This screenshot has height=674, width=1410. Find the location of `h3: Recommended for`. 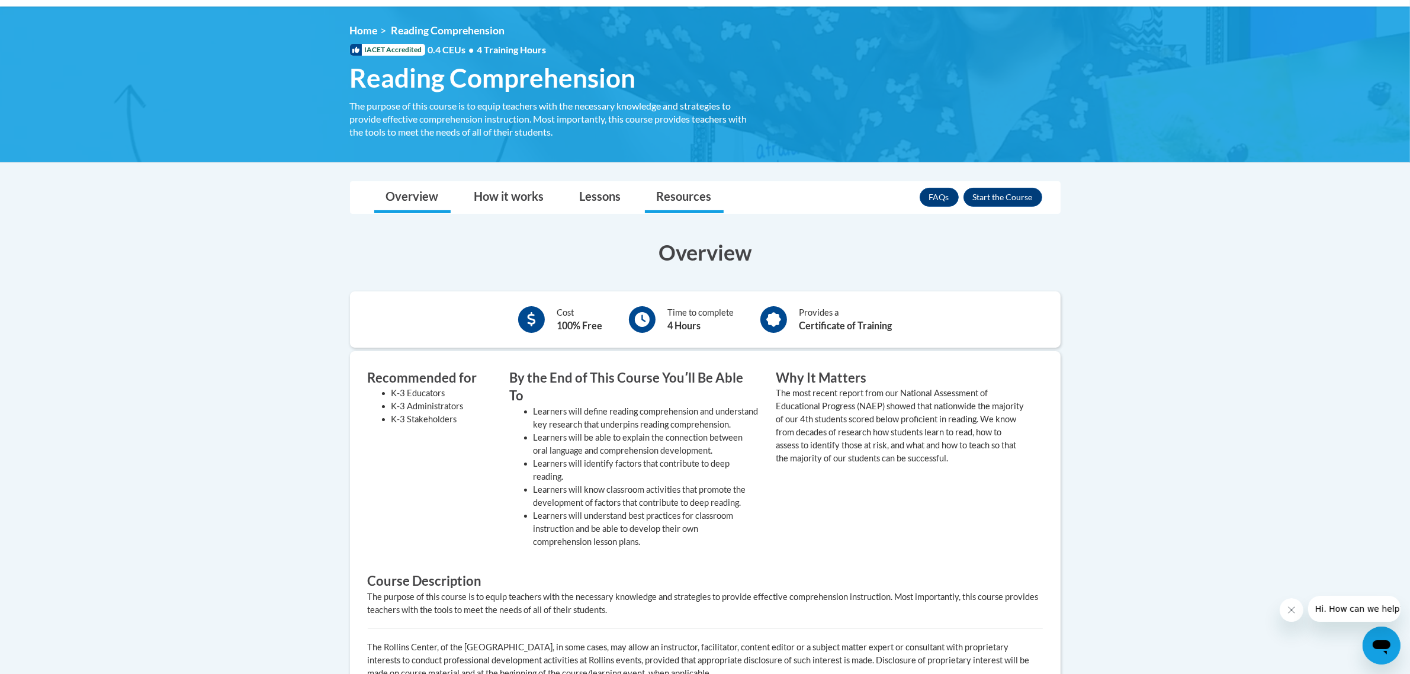

h3: Recommended for is located at coordinates (430, 378).